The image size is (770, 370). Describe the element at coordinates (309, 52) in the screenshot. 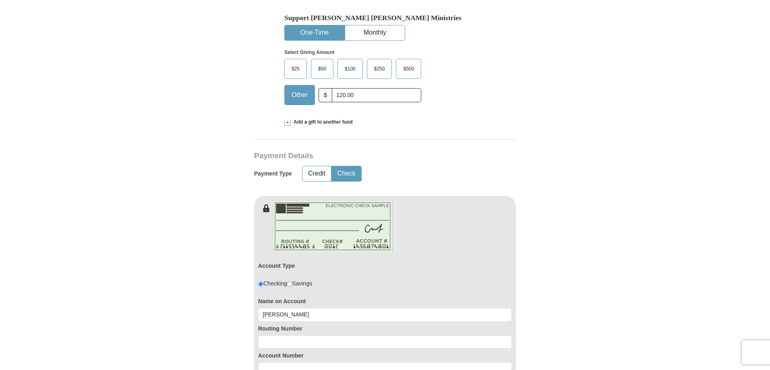

I see `strong: Select Giving Amount` at that location.